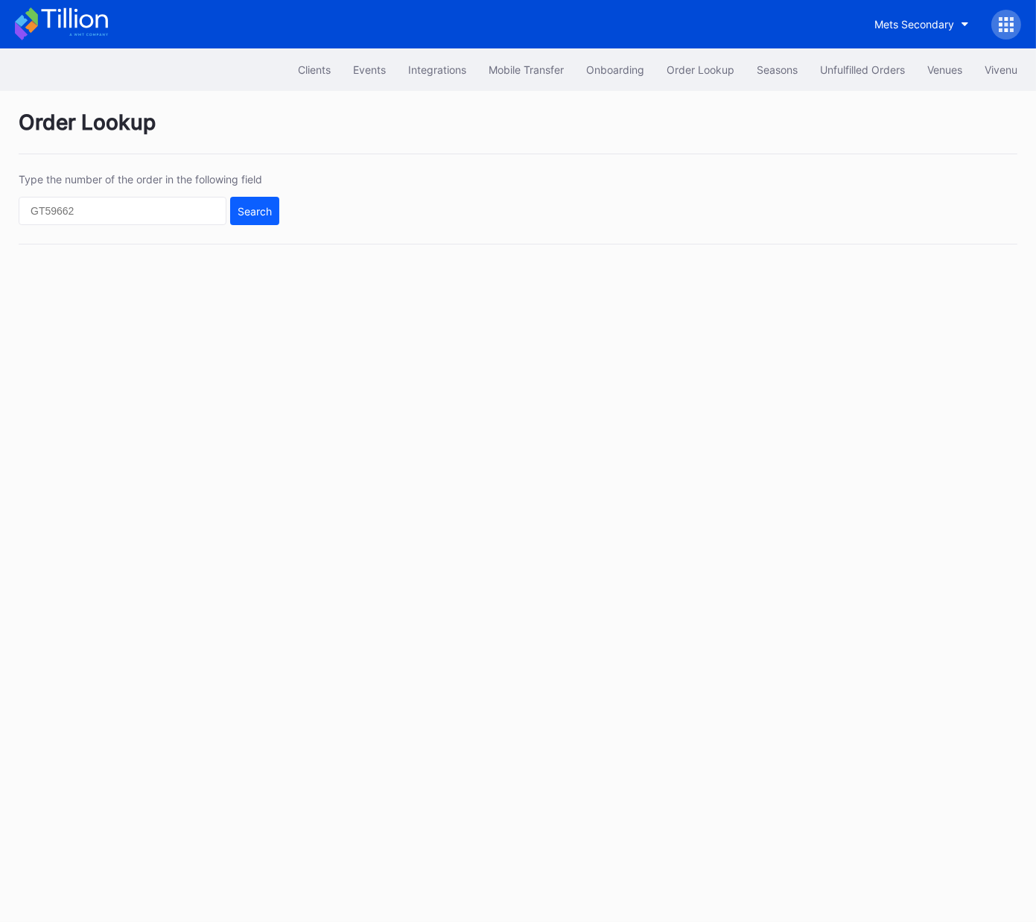  What do you see at coordinates (1001, 69) in the screenshot?
I see `div: Vivenu` at bounding box center [1001, 69].